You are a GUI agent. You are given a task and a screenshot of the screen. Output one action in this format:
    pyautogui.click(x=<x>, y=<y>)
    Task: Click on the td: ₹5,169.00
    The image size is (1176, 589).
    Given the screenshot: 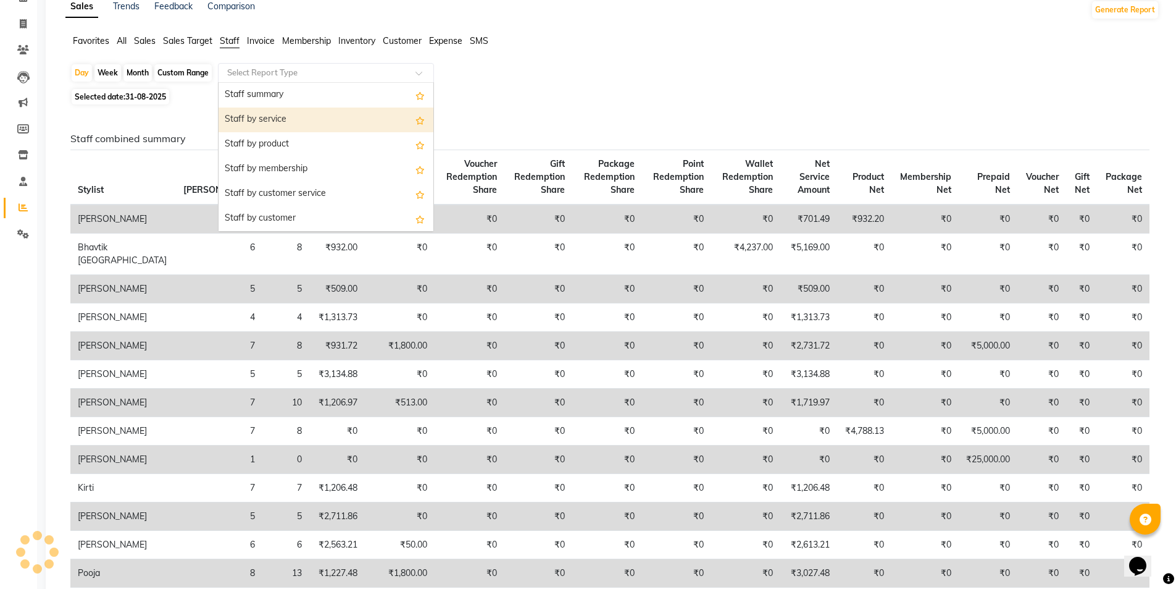 What is the action you would take?
    pyautogui.click(x=809, y=254)
    